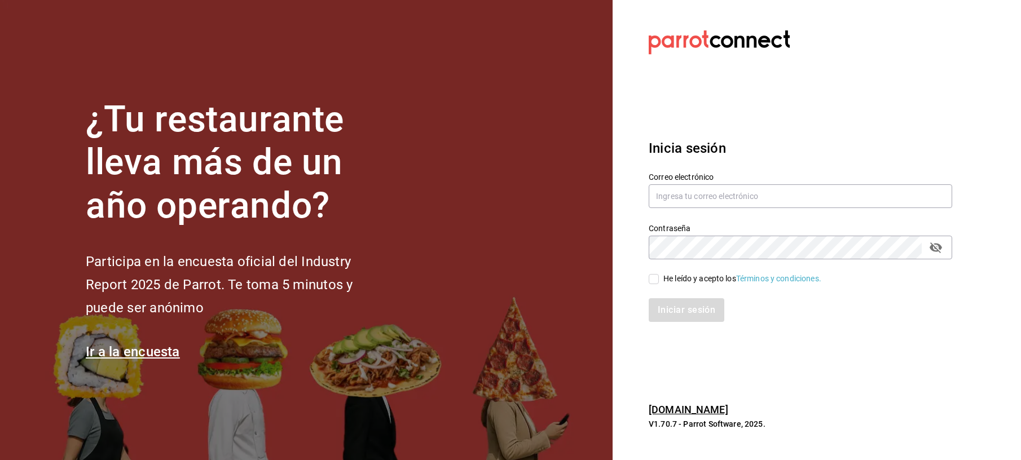  I want to click on button: passwordField, so click(936, 248).